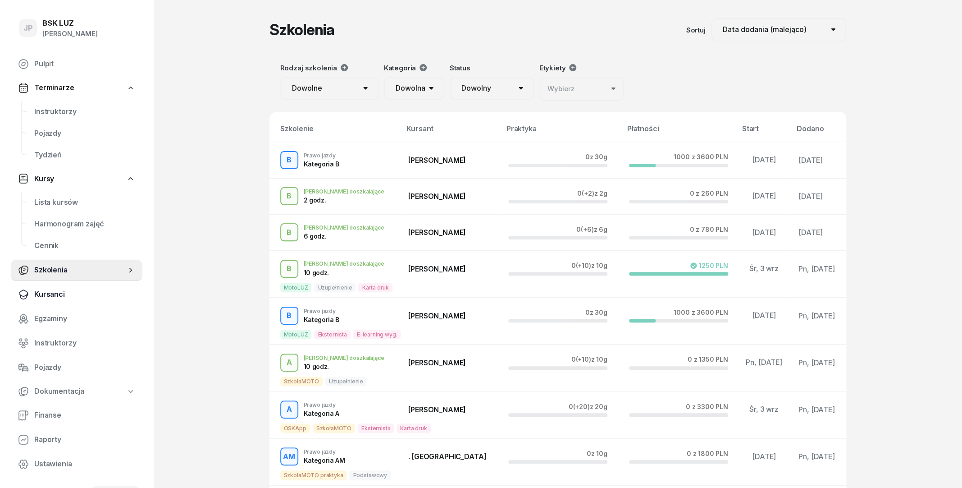 The height and width of the screenshot is (488, 962). I want to click on a: Finanse, so click(77, 415).